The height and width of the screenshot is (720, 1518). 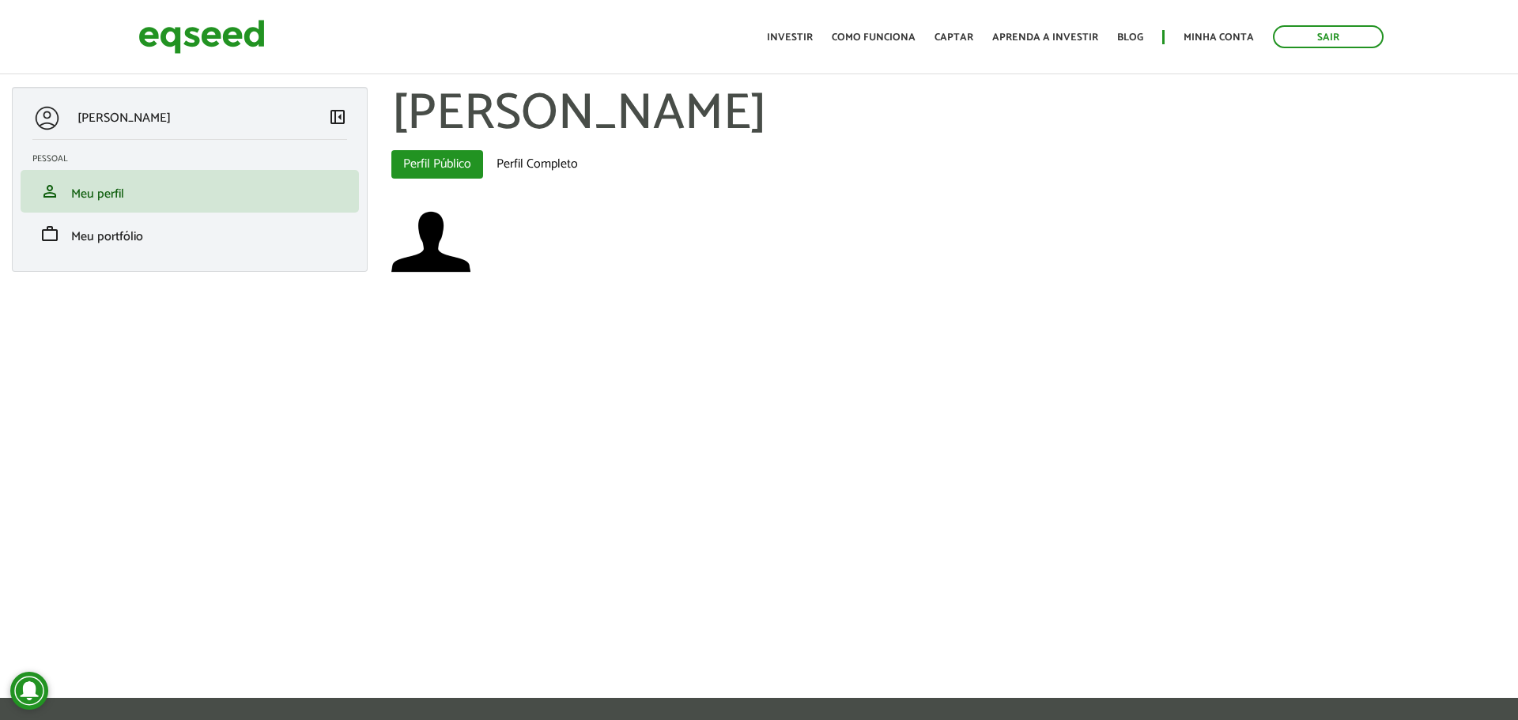 I want to click on a: Aprenda a investir, so click(x=1045, y=37).